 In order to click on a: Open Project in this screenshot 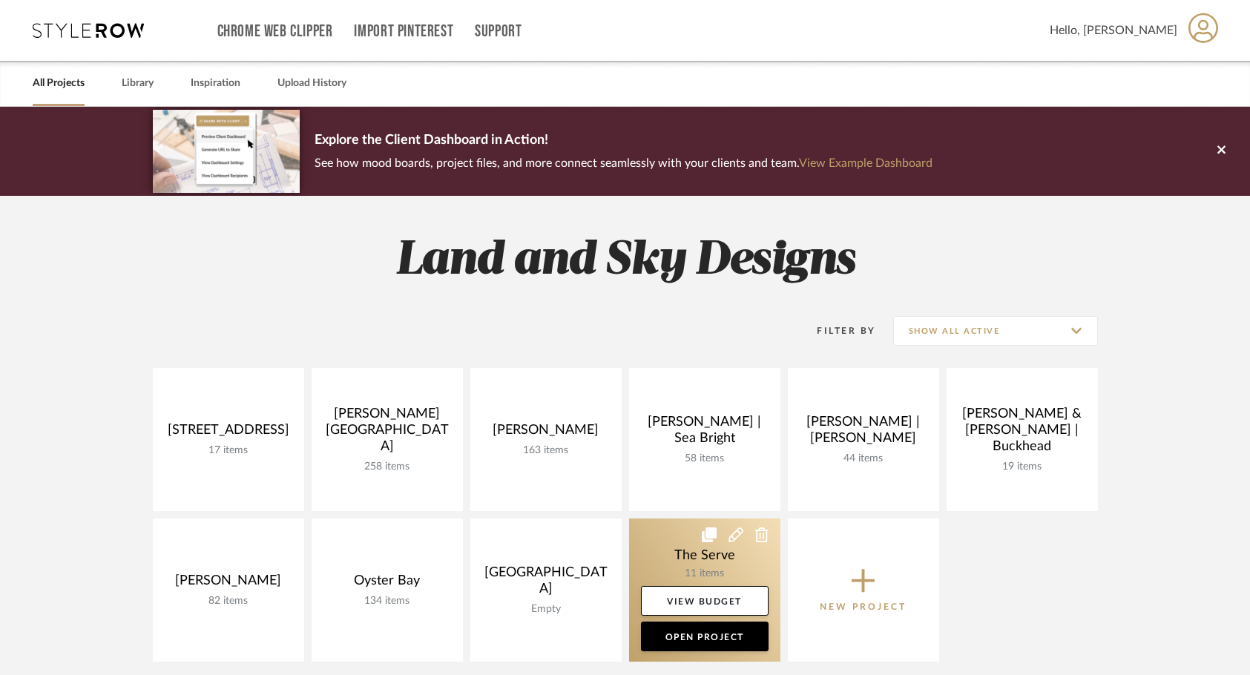, I will do `click(705, 637)`.